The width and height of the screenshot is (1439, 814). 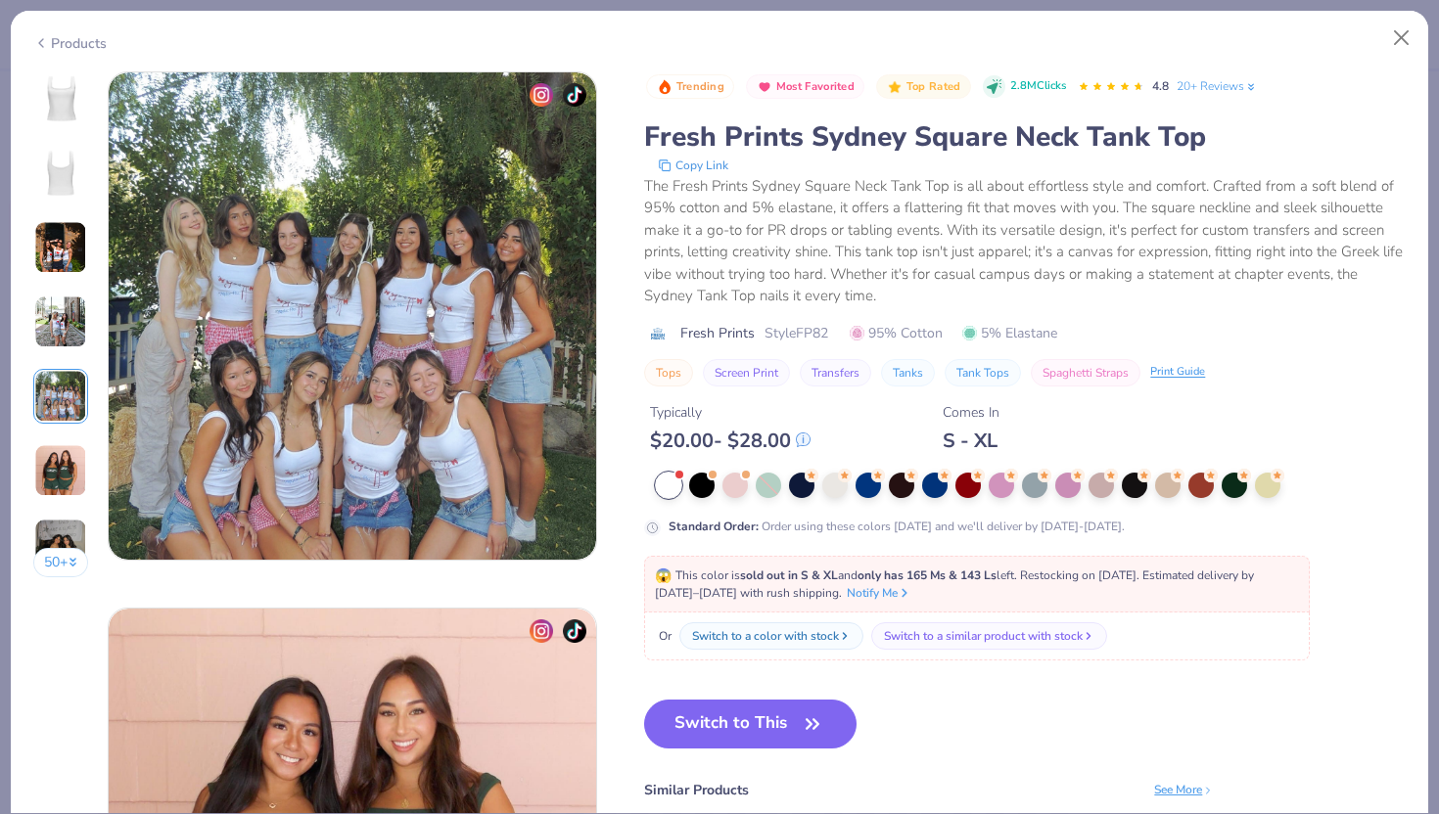 What do you see at coordinates (1402, 38) in the screenshot?
I see `button: Close` at bounding box center [1402, 38].